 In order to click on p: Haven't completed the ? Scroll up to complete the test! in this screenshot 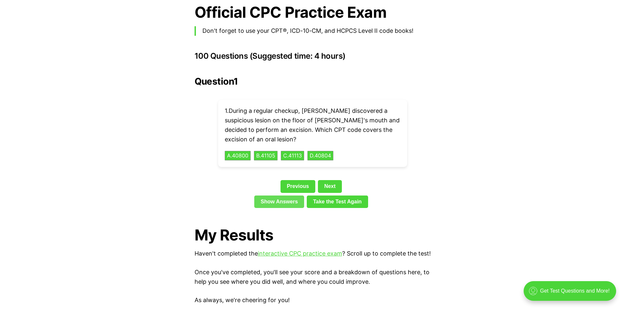, I will do `click(313, 253)`.